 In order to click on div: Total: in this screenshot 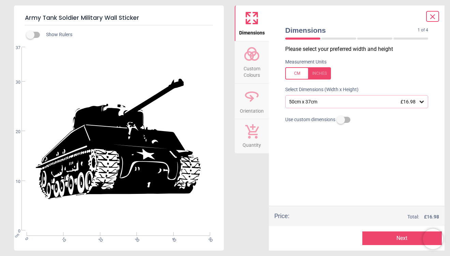, I will do `click(369, 217)`.